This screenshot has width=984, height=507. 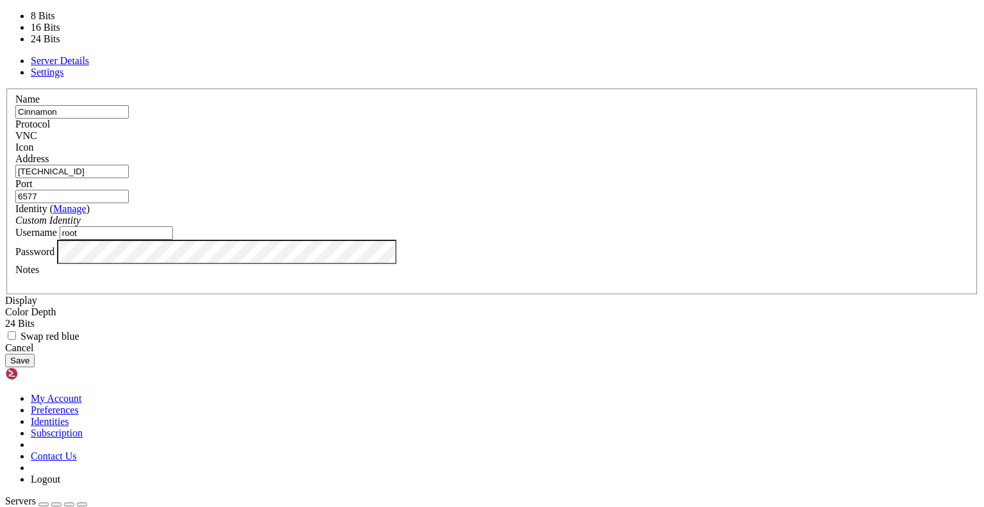 What do you see at coordinates (116, 233) in the screenshot?
I see `input: Login Username` at bounding box center [116, 233].